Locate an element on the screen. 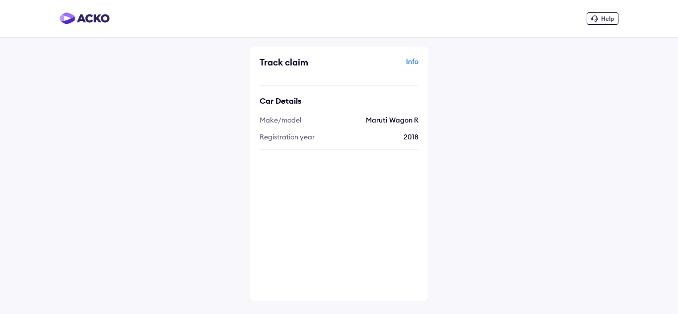  span: Help is located at coordinates (607, 18).